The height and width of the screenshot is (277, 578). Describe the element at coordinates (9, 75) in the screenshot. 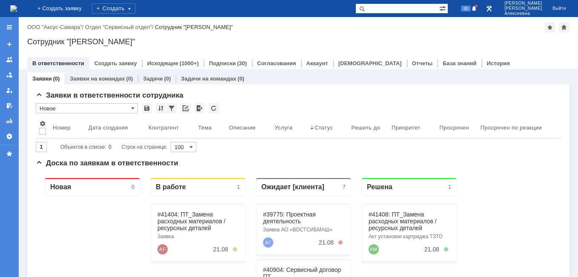

I see `a: Заявки в моей ответственности` at that location.